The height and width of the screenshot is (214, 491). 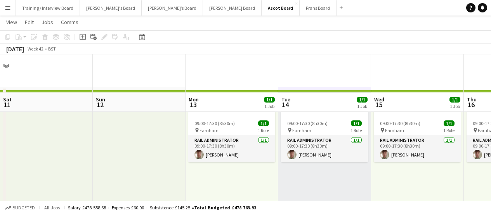 I want to click on span: Sun, so click(x=101, y=99).